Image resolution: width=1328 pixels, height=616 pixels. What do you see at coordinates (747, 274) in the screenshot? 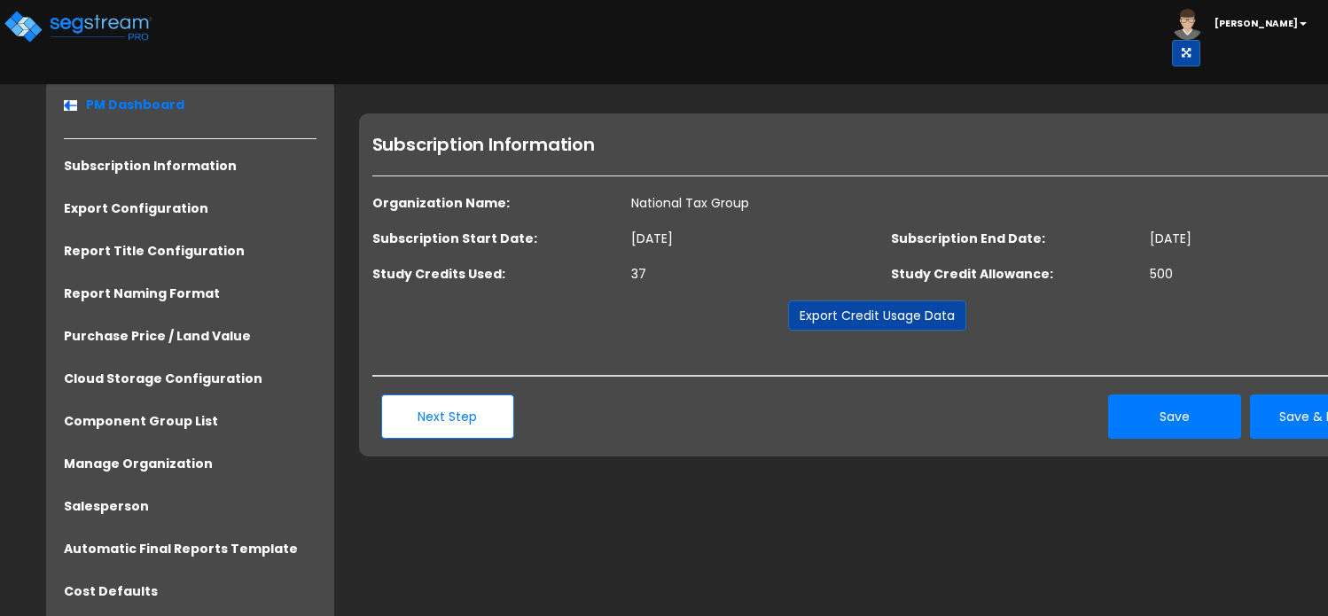
I see `dd: 37` at bounding box center [747, 274].